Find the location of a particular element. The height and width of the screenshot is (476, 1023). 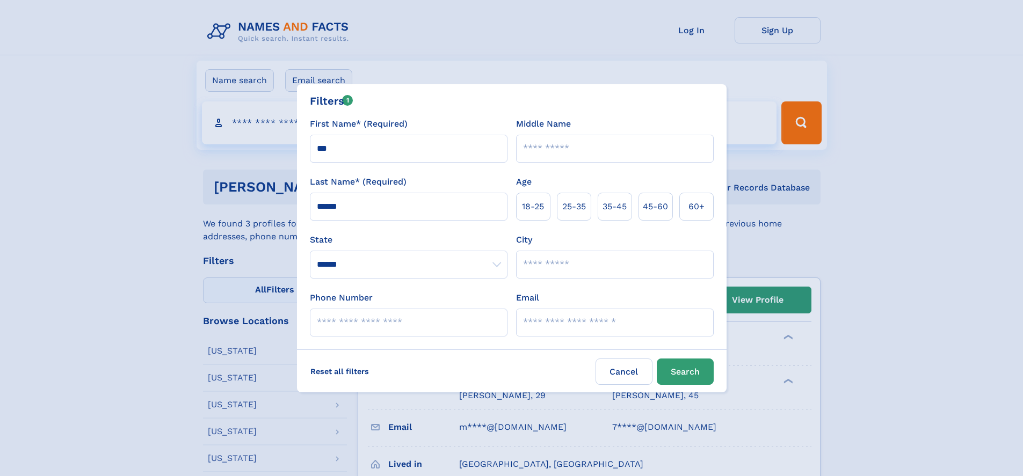

label: Last Name* (Required) is located at coordinates (358, 182).